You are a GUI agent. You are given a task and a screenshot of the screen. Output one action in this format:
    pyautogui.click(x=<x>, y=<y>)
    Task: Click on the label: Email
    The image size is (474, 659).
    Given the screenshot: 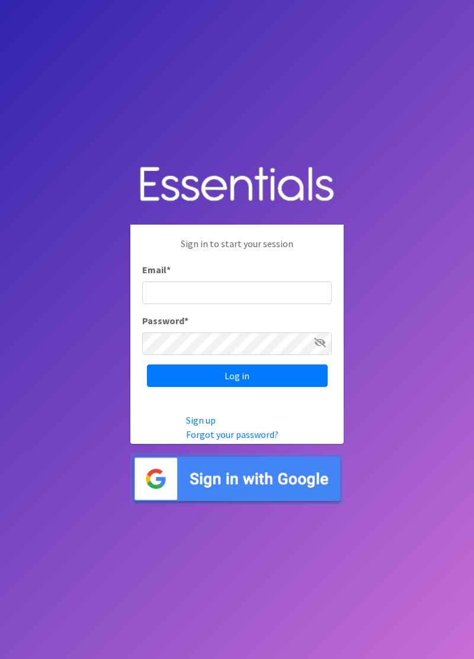 What is the action you would take?
    pyautogui.click(x=156, y=270)
    